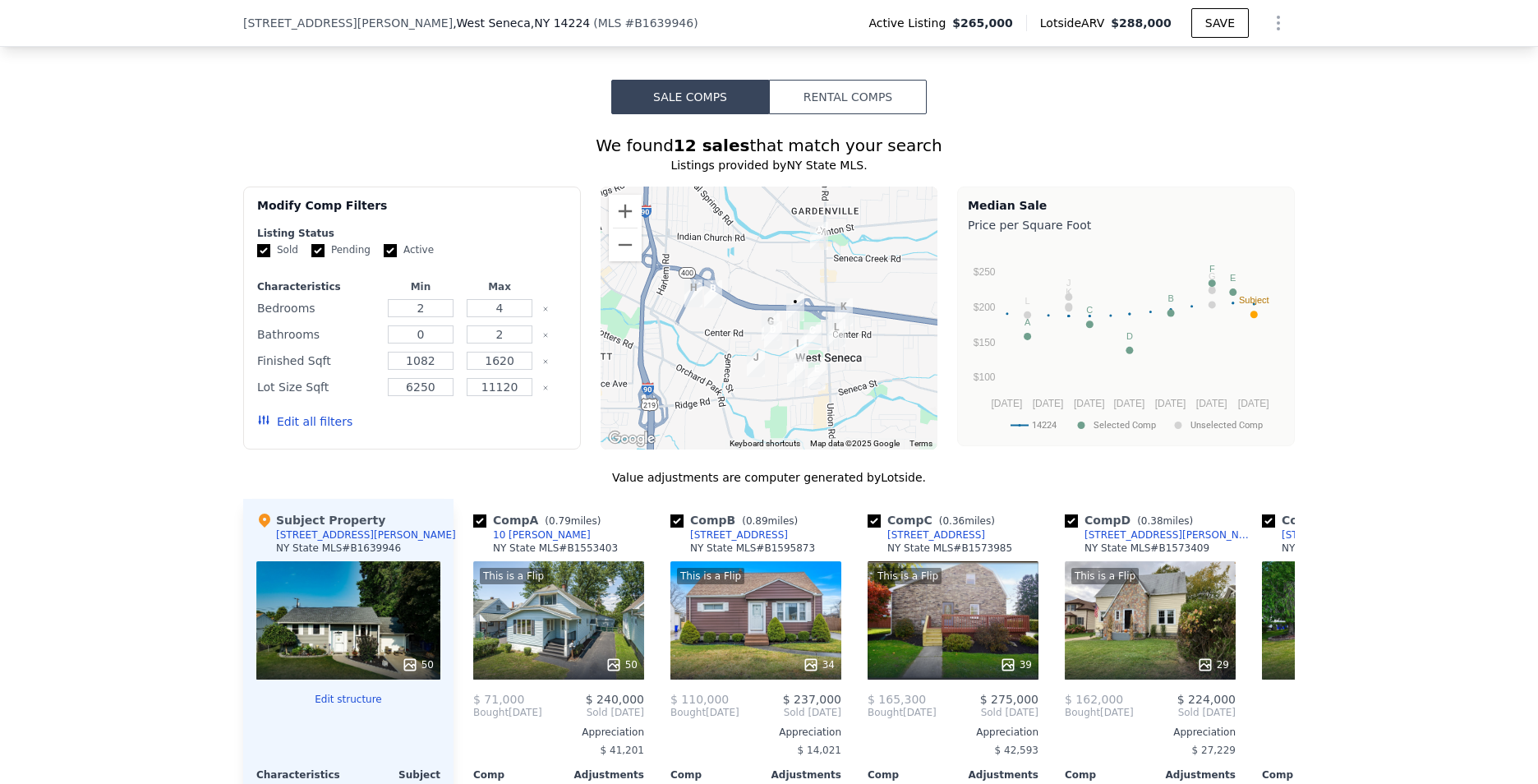 This screenshot has height=784, width=1538. What do you see at coordinates (615, 699) in the screenshot?
I see `span: $ 240,000` at bounding box center [615, 699].